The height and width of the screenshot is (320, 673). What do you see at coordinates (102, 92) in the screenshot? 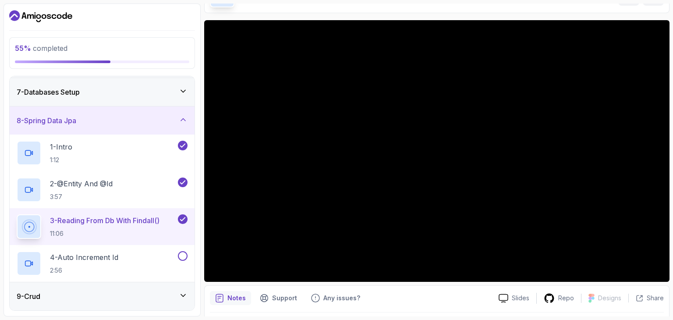
I see `button: 7-Databases Setup` at bounding box center [102, 92].